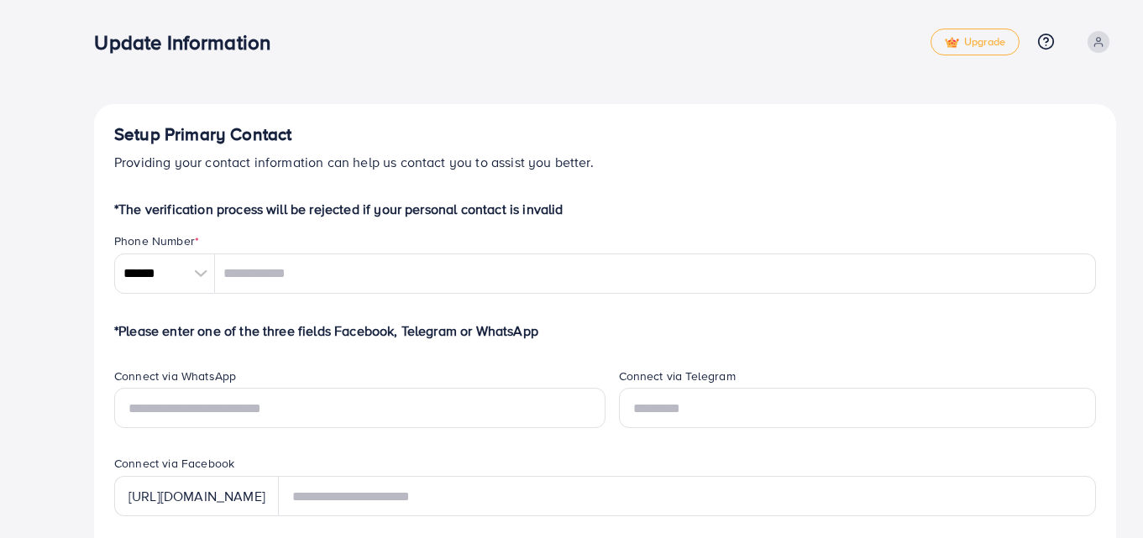 The width and height of the screenshot is (1143, 538). Describe the element at coordinates (174, 464) in the screenshot. I see `label: Connect via Facebook` at that location.